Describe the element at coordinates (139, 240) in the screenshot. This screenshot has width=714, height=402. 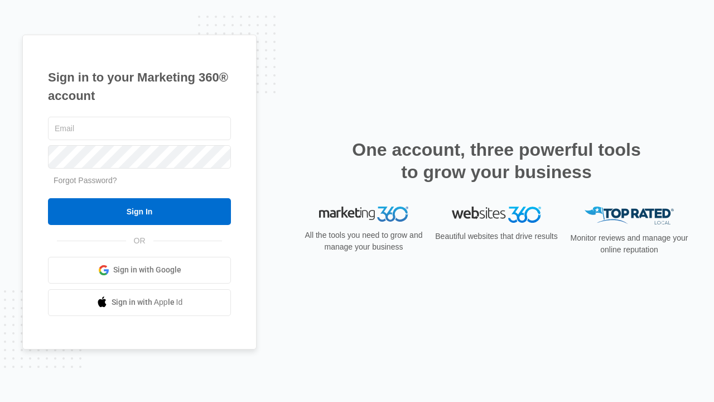
I see `span: OR` at that location.